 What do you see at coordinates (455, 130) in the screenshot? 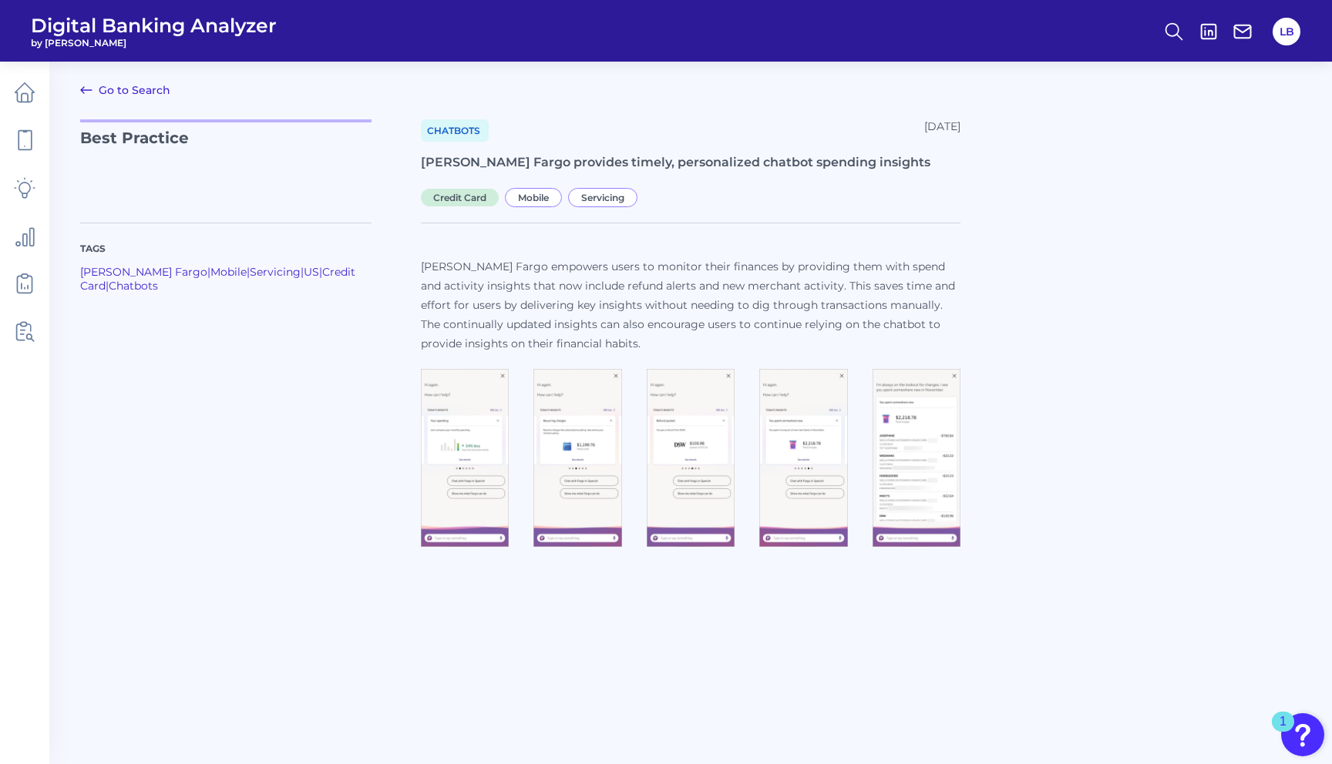
I see `span: Chatbots` at bounding box center [455, 130].